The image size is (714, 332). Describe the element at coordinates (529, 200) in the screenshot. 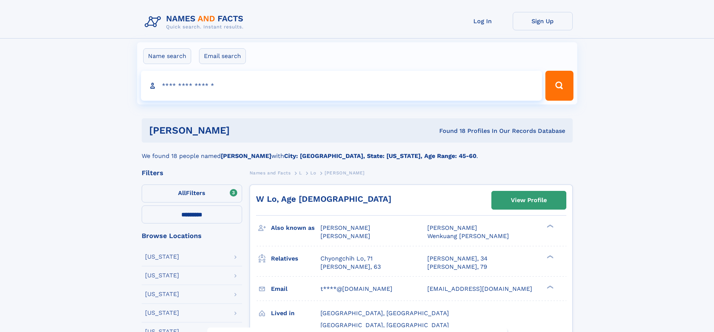

I see `div: View Profile` at that location.